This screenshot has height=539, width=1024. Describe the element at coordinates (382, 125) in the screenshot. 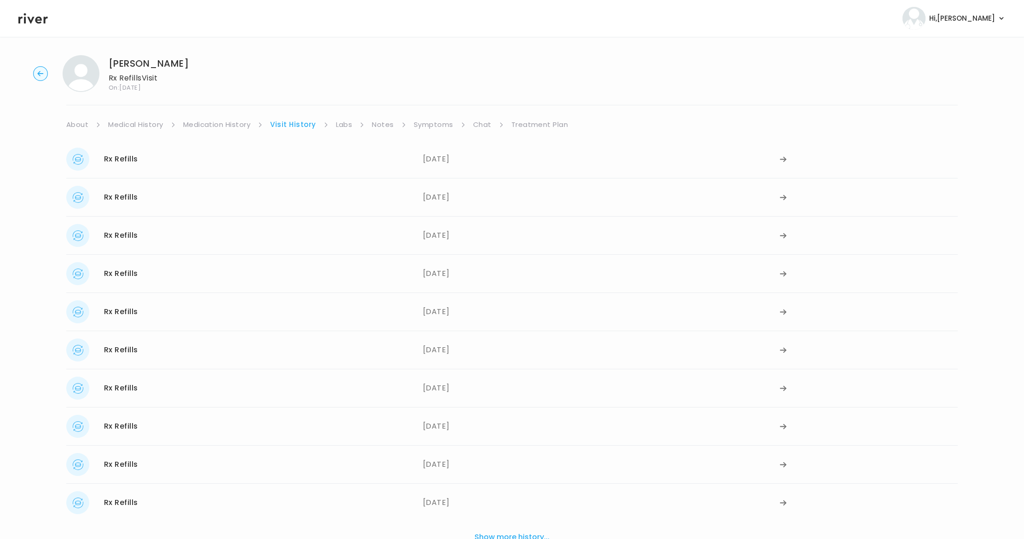

I see `a: Notes` at that location.